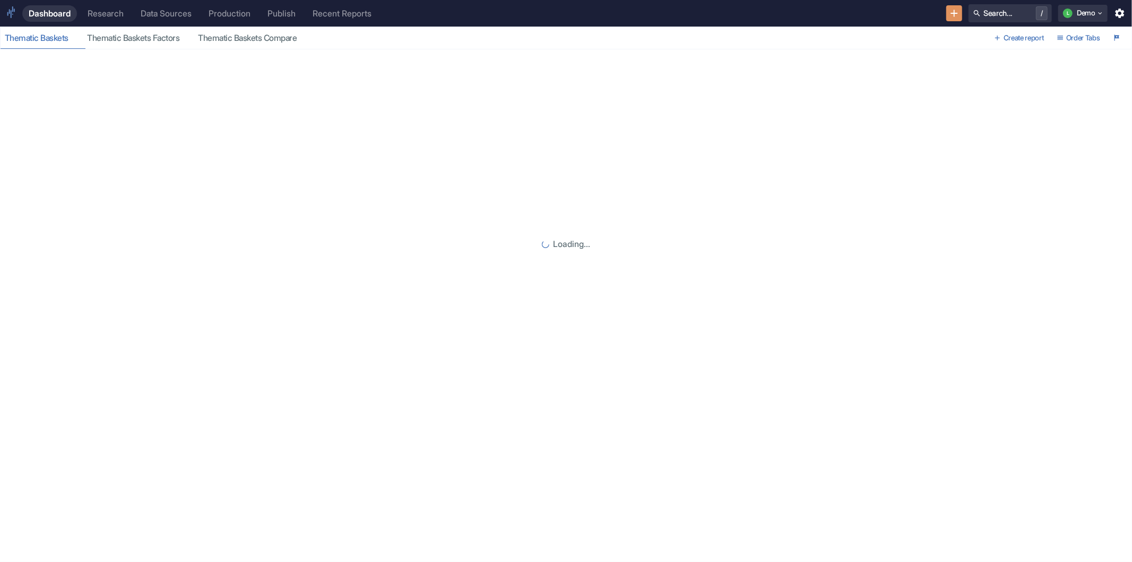 The image size is (1132, 562). What do you see at coordinates (229, 13) in the screenshot?
I see `div: Production` at bounding box center [229, 13].